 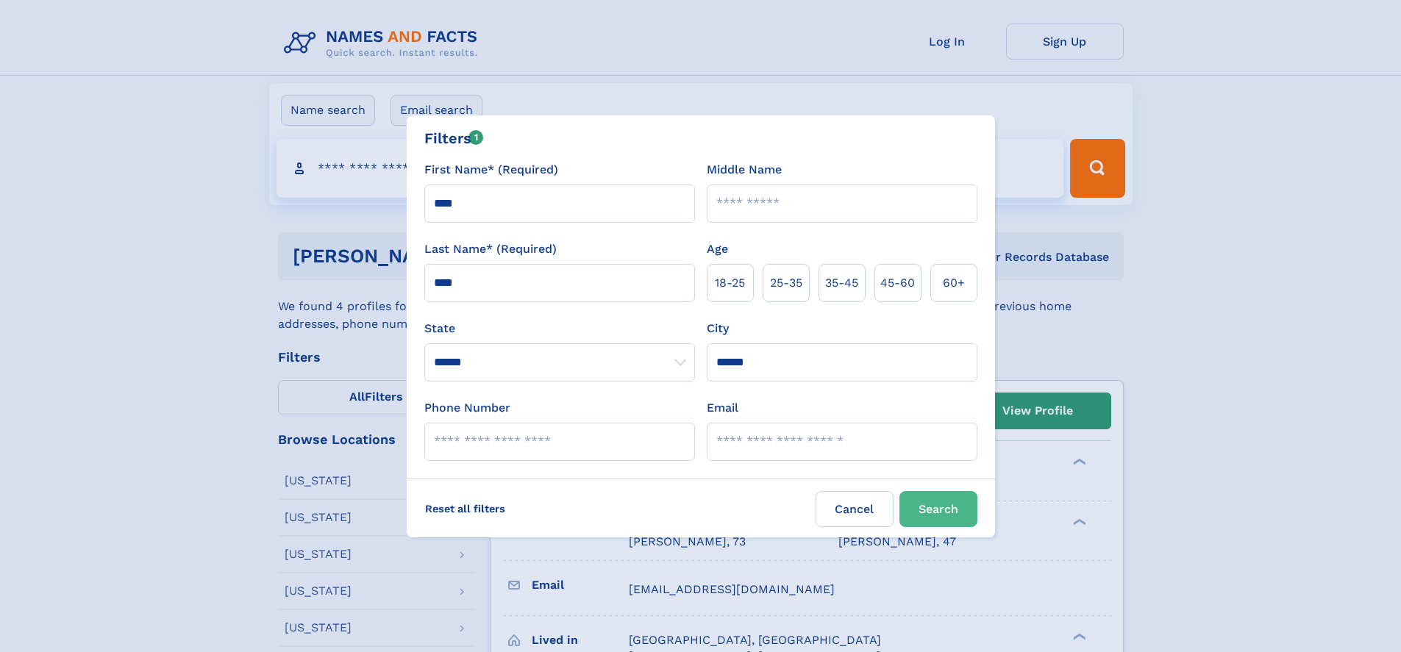 I want to click on label: Reset all filters, so click(x=465, y=509).